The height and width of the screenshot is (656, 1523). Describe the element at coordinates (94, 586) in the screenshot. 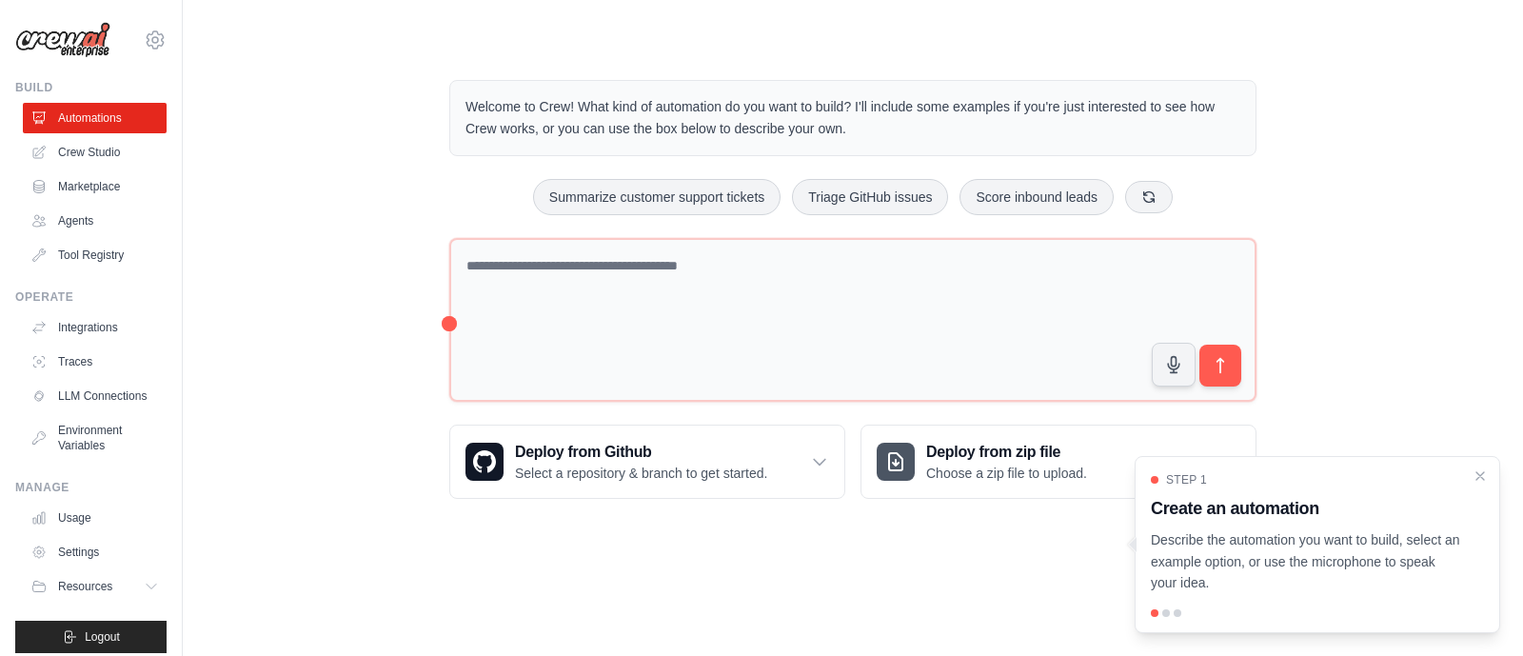

I see `button: Resources` at that location.